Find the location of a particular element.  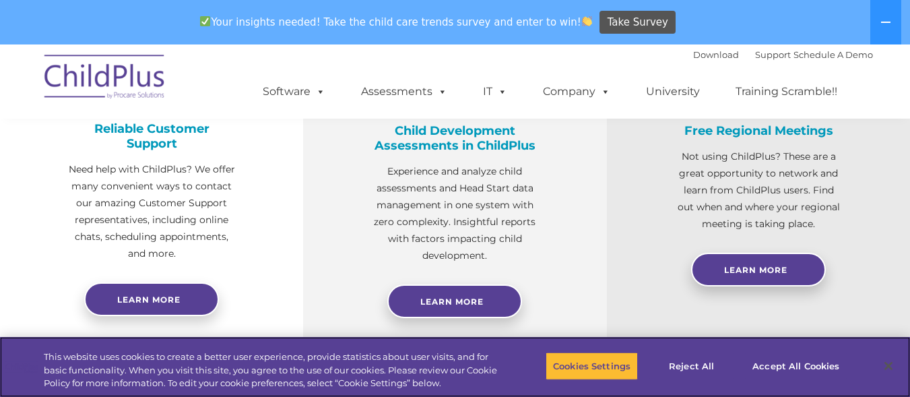

button: Reject All is located at coordinates (691, 366).